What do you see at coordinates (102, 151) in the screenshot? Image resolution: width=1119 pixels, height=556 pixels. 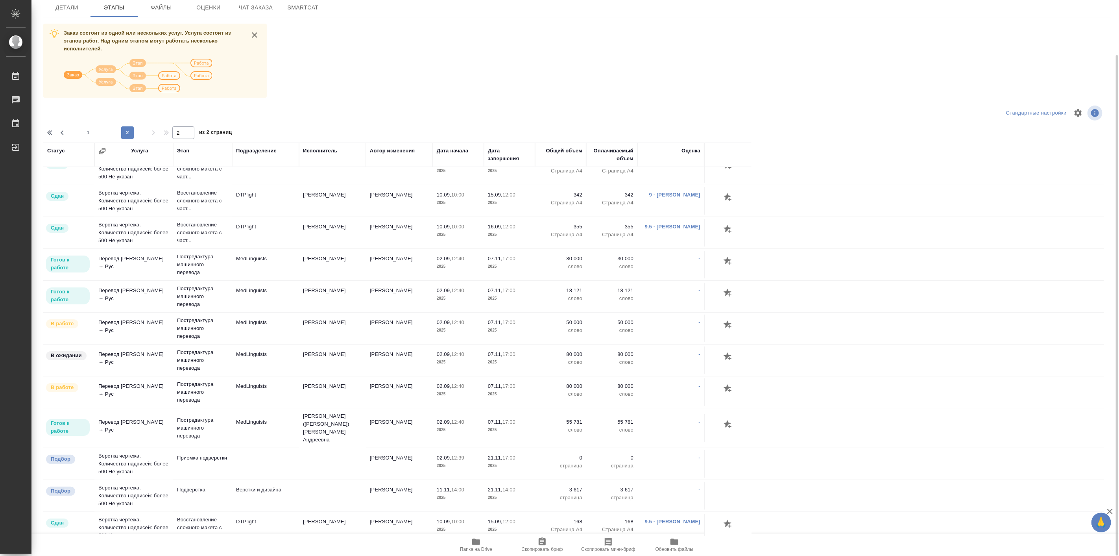 I see `button: Сгруппировать` at bounding box center [102, 151].